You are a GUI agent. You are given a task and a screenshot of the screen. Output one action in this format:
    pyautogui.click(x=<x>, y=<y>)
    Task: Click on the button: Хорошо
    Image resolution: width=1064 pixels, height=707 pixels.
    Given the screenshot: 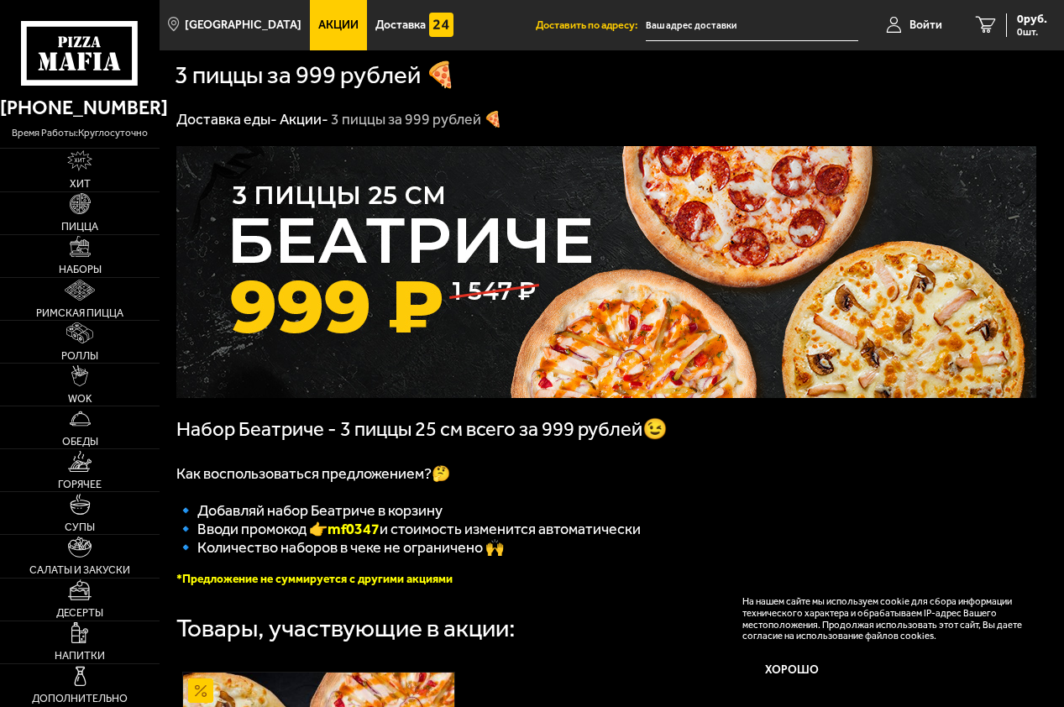 What is the action you would take?
    pyautogui.click(x=792, y=670)
    